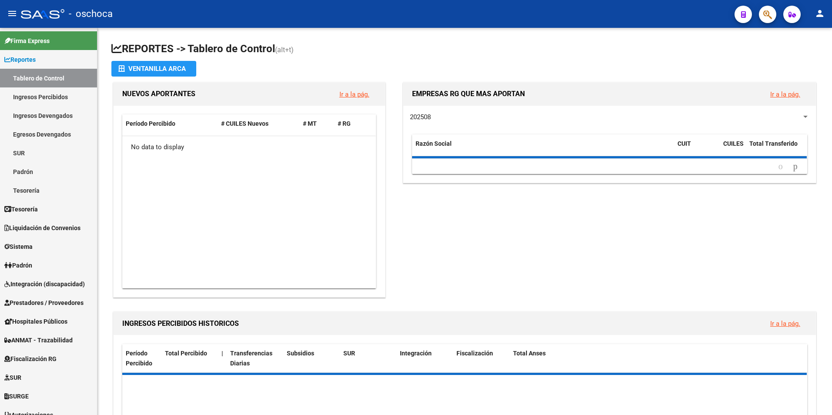 The image size is (832, 415). What do you see at coordinates (465, 49) in the screenshot?
I see `h1: REPORTES -> Tablero de Control` at bounding box center [465, 49].